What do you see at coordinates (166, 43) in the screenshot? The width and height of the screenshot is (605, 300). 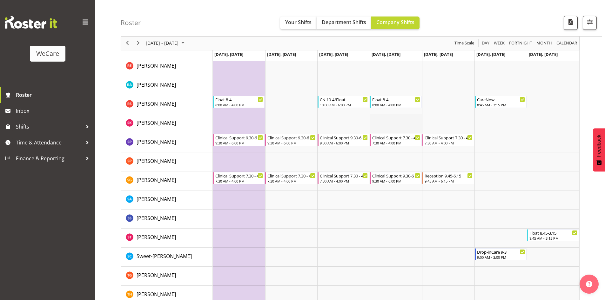 I see `button: September 2025` at bounding box center [166, 43].